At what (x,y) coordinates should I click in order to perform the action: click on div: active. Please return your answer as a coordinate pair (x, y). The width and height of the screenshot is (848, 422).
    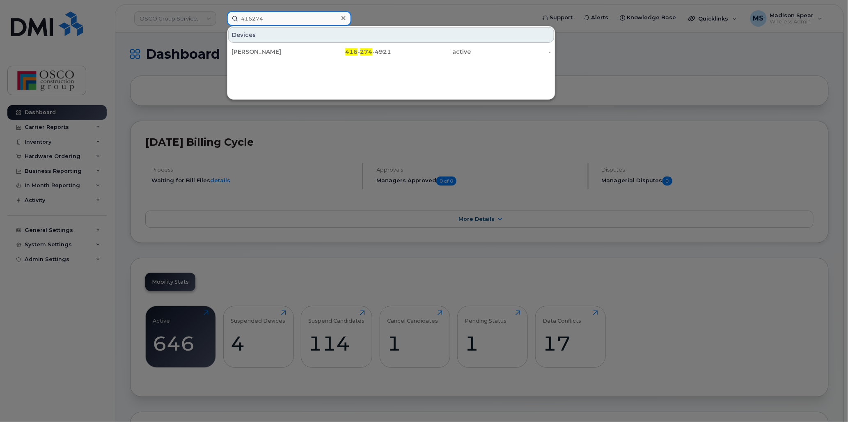
    Looking at the image, I should click on (431, 52).